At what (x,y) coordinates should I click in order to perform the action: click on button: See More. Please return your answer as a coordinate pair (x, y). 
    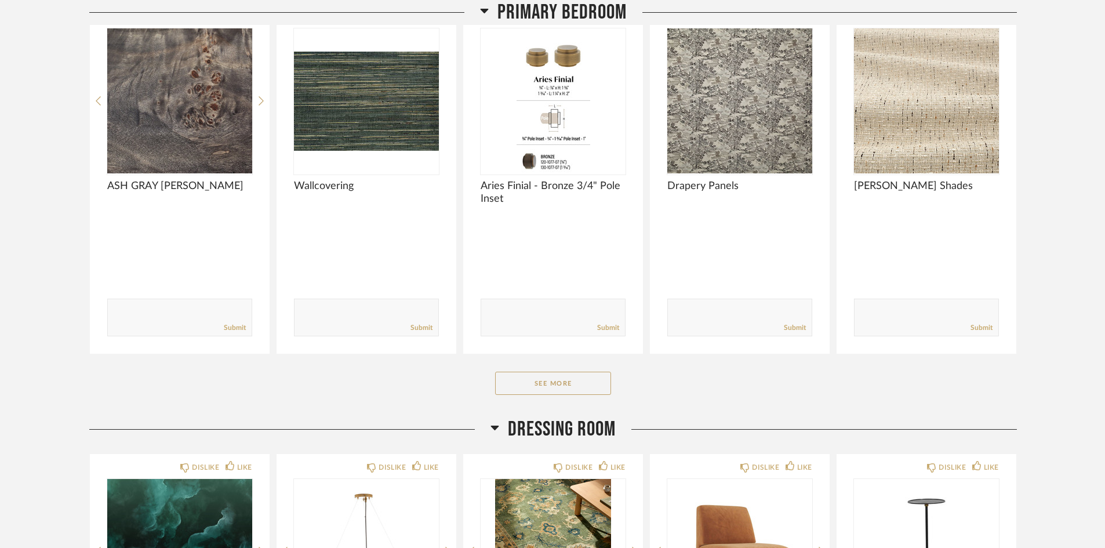
    Looking at the image, I should click on (553, 383).